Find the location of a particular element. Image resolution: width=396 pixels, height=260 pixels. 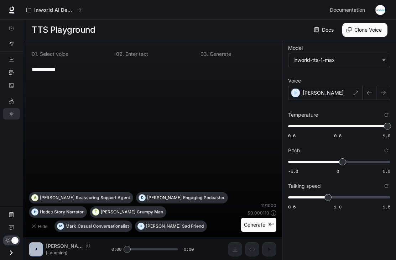

p: Sad Friend is located at coordinates (192, 226).